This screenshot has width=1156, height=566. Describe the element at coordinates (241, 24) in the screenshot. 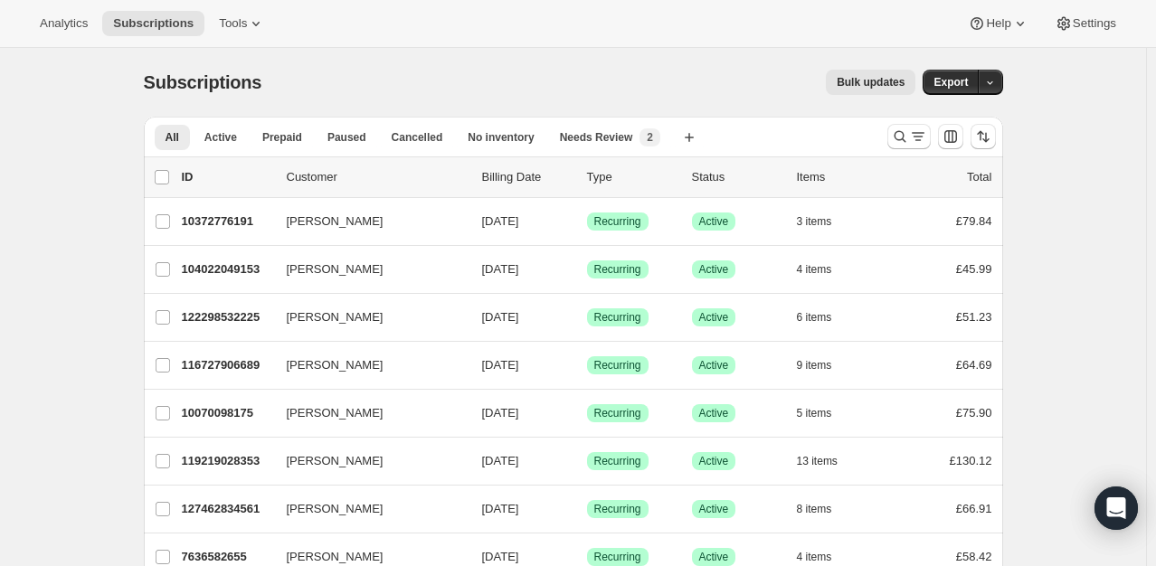

I see `button: Tools` at that location.